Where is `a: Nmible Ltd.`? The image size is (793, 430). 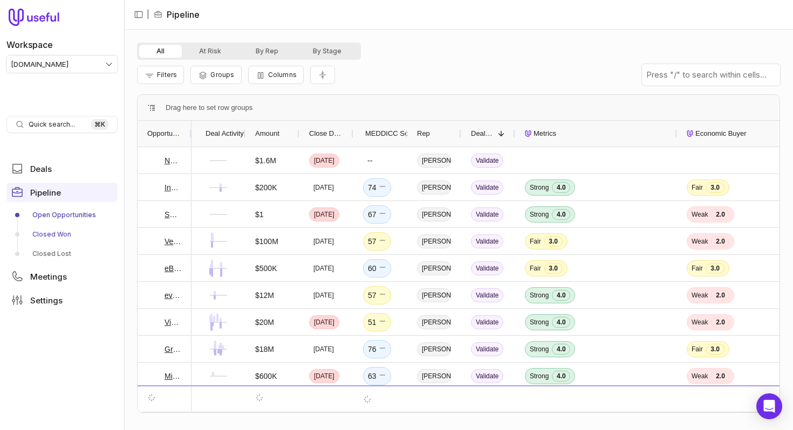 a: Nmible Ltd. is located at coordinates (173, 161).